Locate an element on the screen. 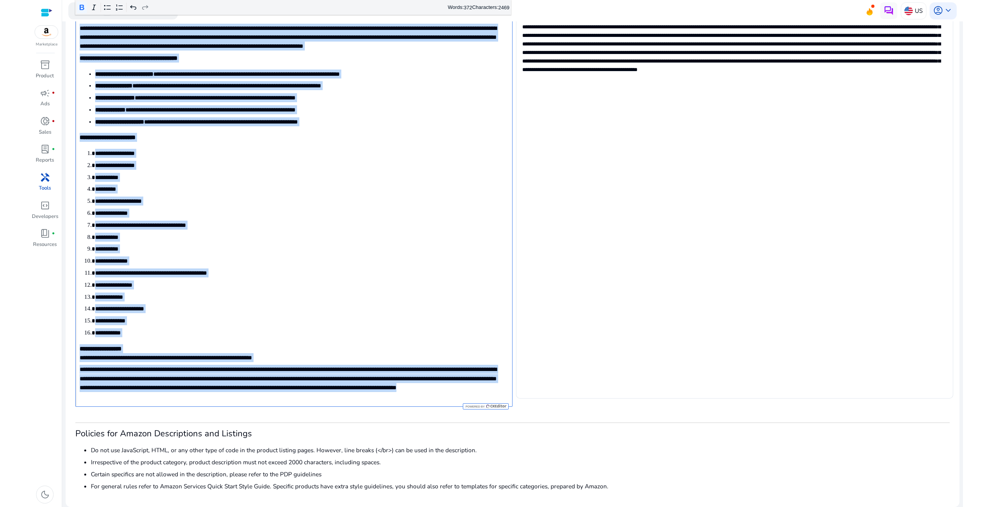 The width and height of the screenshot is (994, 507). p: Product is located at coordinates (45, 76).